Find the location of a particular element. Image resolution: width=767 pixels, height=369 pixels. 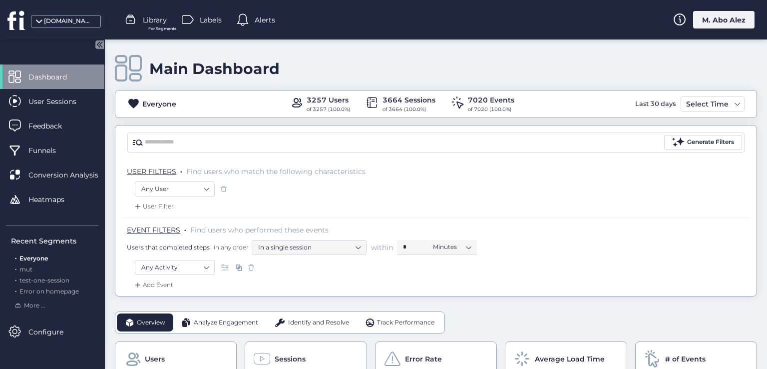

div: Main Dashboard is located at coordinates (214, 68).